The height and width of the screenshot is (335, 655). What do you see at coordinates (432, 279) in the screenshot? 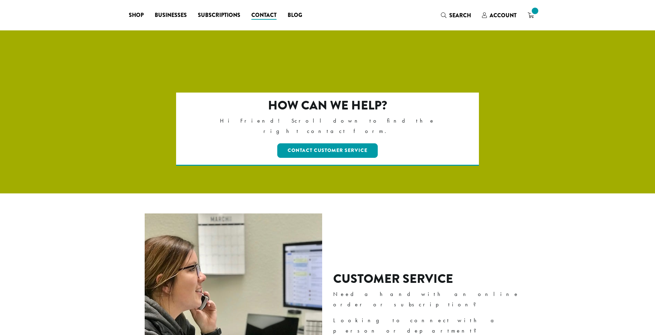
I see `h2: Customer Service` at bounding box center [432, 279].